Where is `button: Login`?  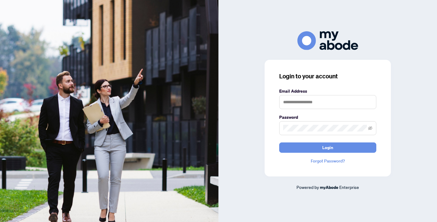
button: Login is located at coordinates (328, 147).